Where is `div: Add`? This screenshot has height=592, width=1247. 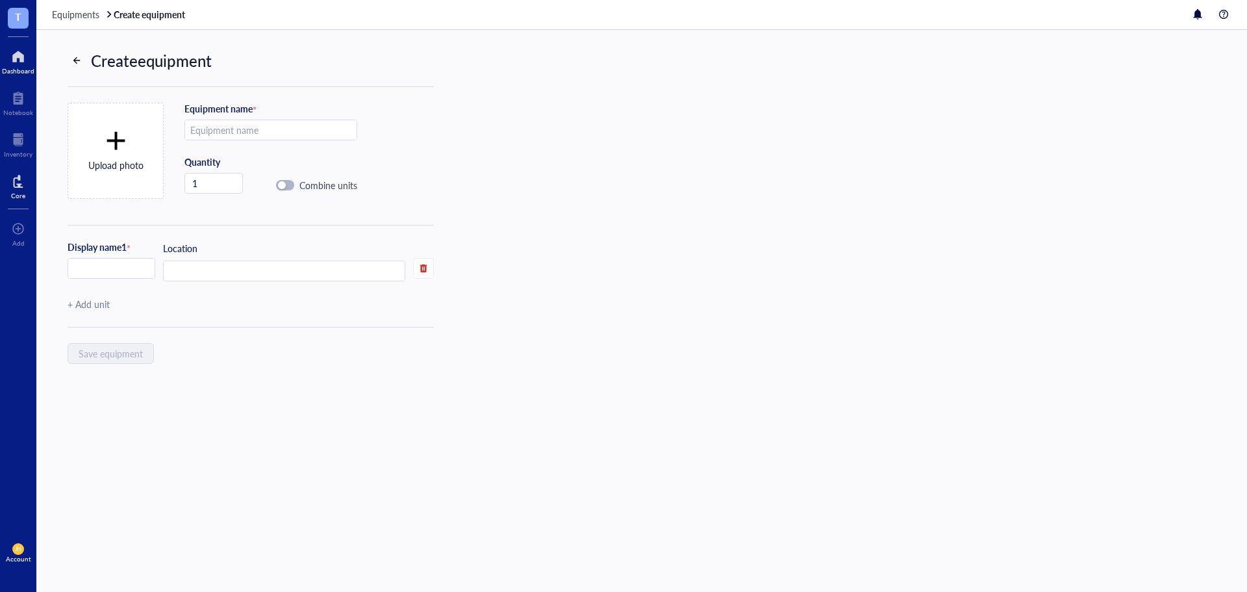 div: Add is located at coordinates (18, 243).